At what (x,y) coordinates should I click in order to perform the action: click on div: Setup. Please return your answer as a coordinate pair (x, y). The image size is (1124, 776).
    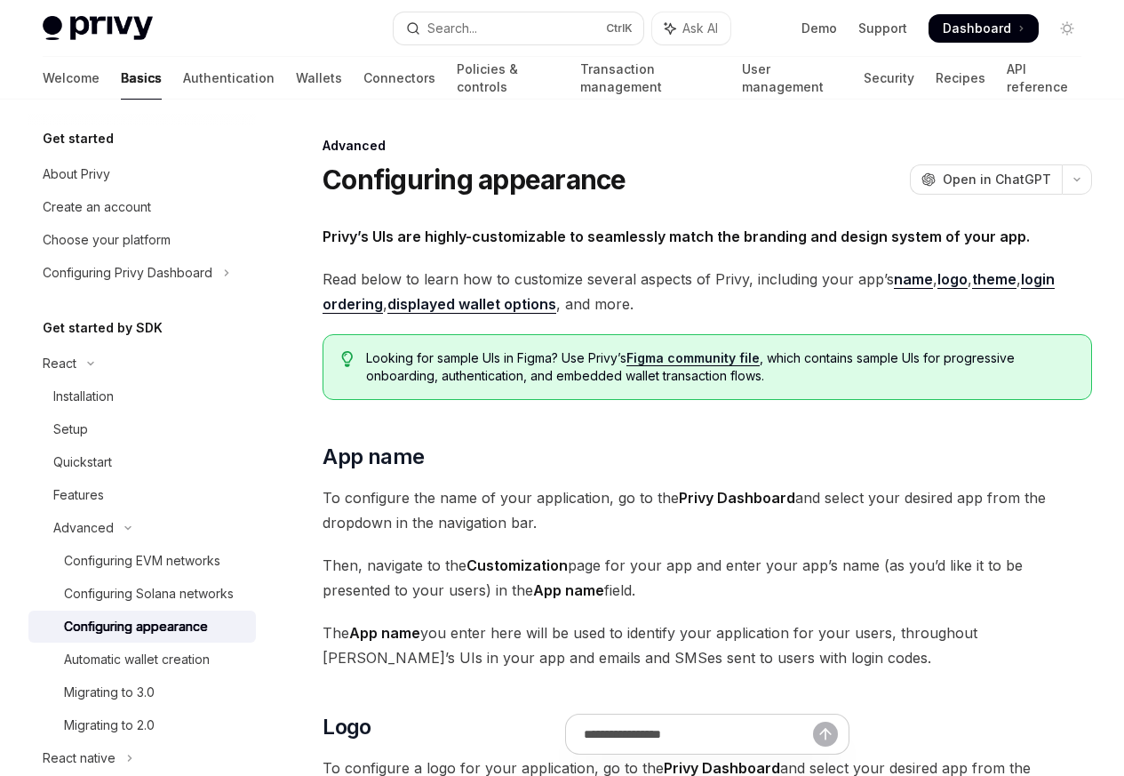
    Looking at the image, I should click on (70, 429).